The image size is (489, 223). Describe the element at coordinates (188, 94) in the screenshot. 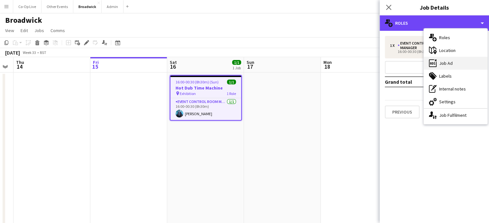

I see `span: Exhibition` at that location.